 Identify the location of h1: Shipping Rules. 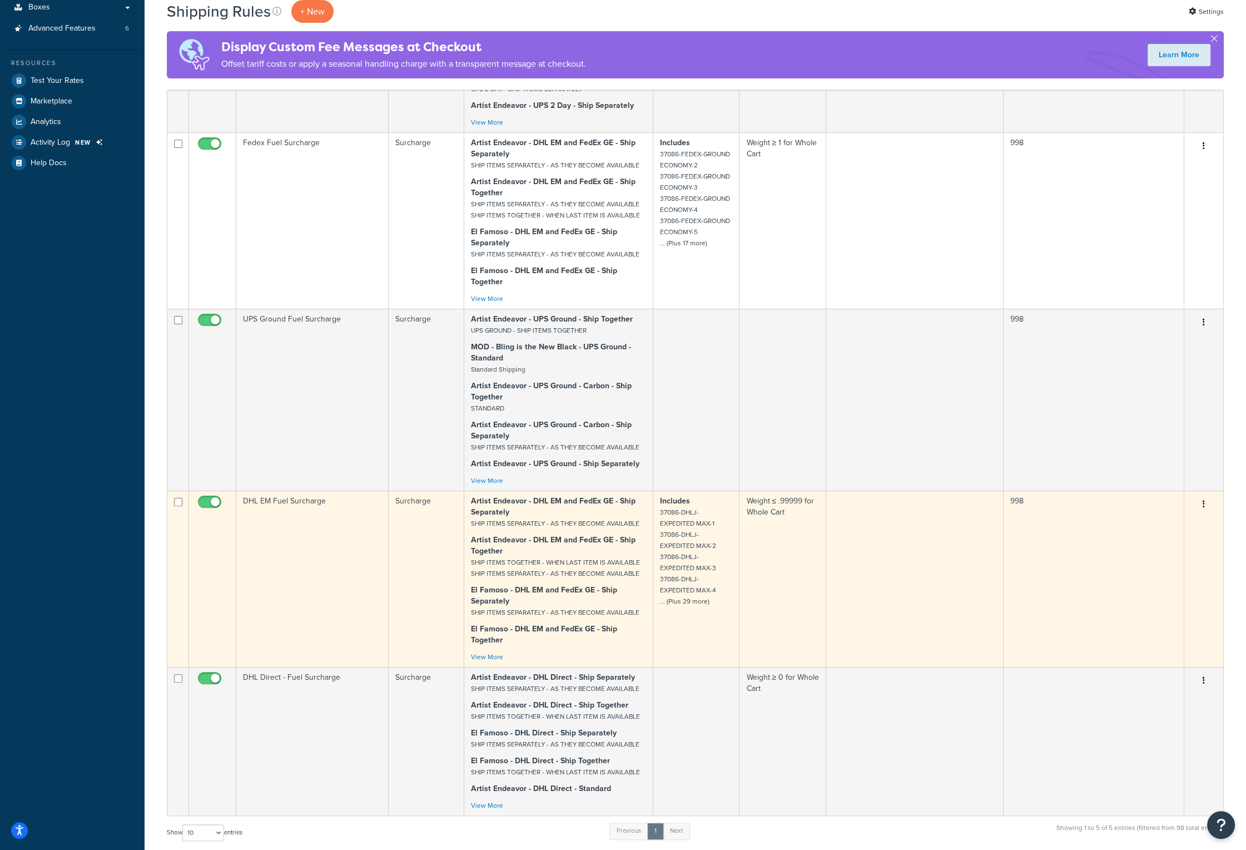
(219, 11).